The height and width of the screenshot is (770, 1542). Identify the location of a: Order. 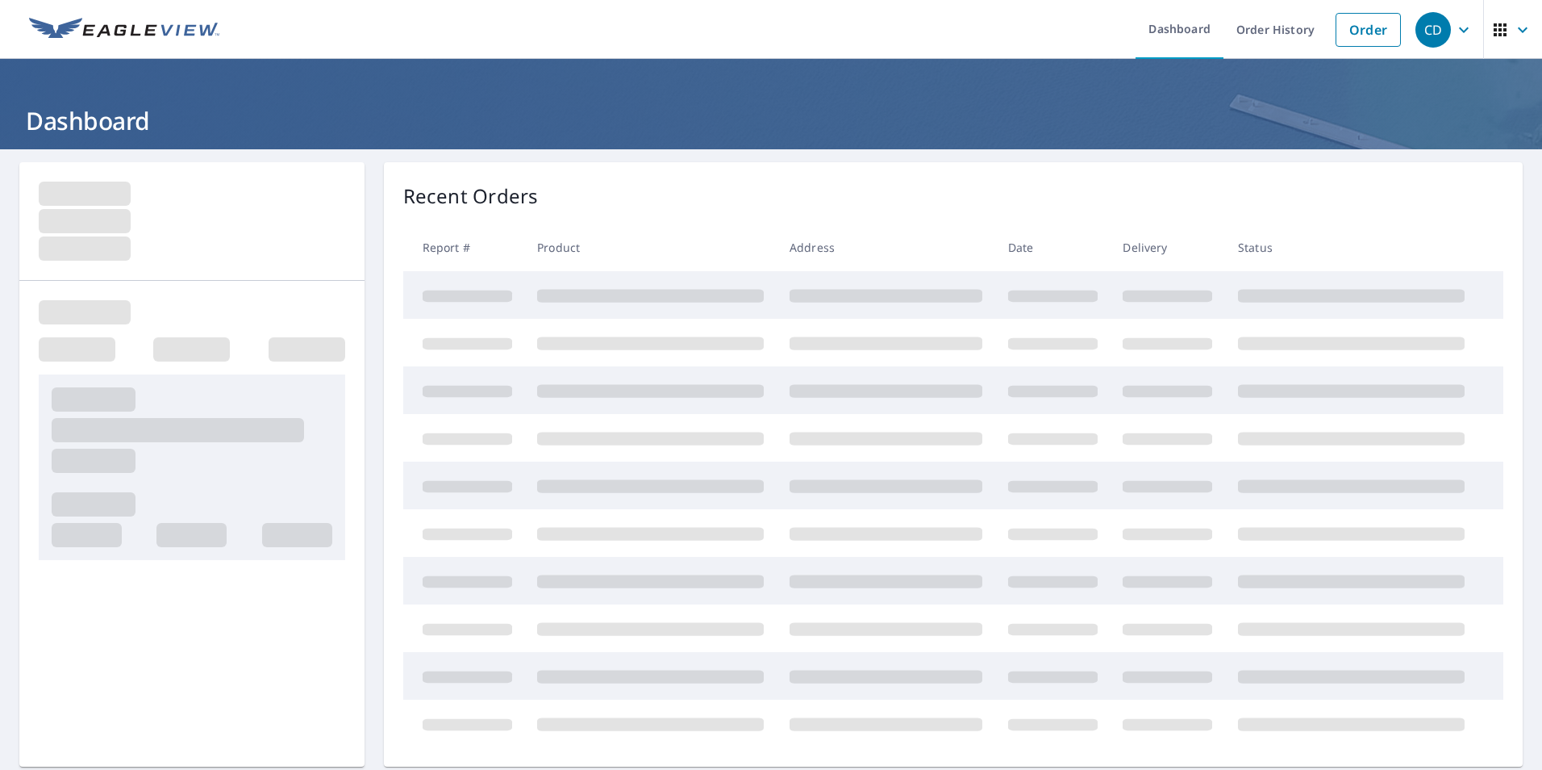
(1368, 30).